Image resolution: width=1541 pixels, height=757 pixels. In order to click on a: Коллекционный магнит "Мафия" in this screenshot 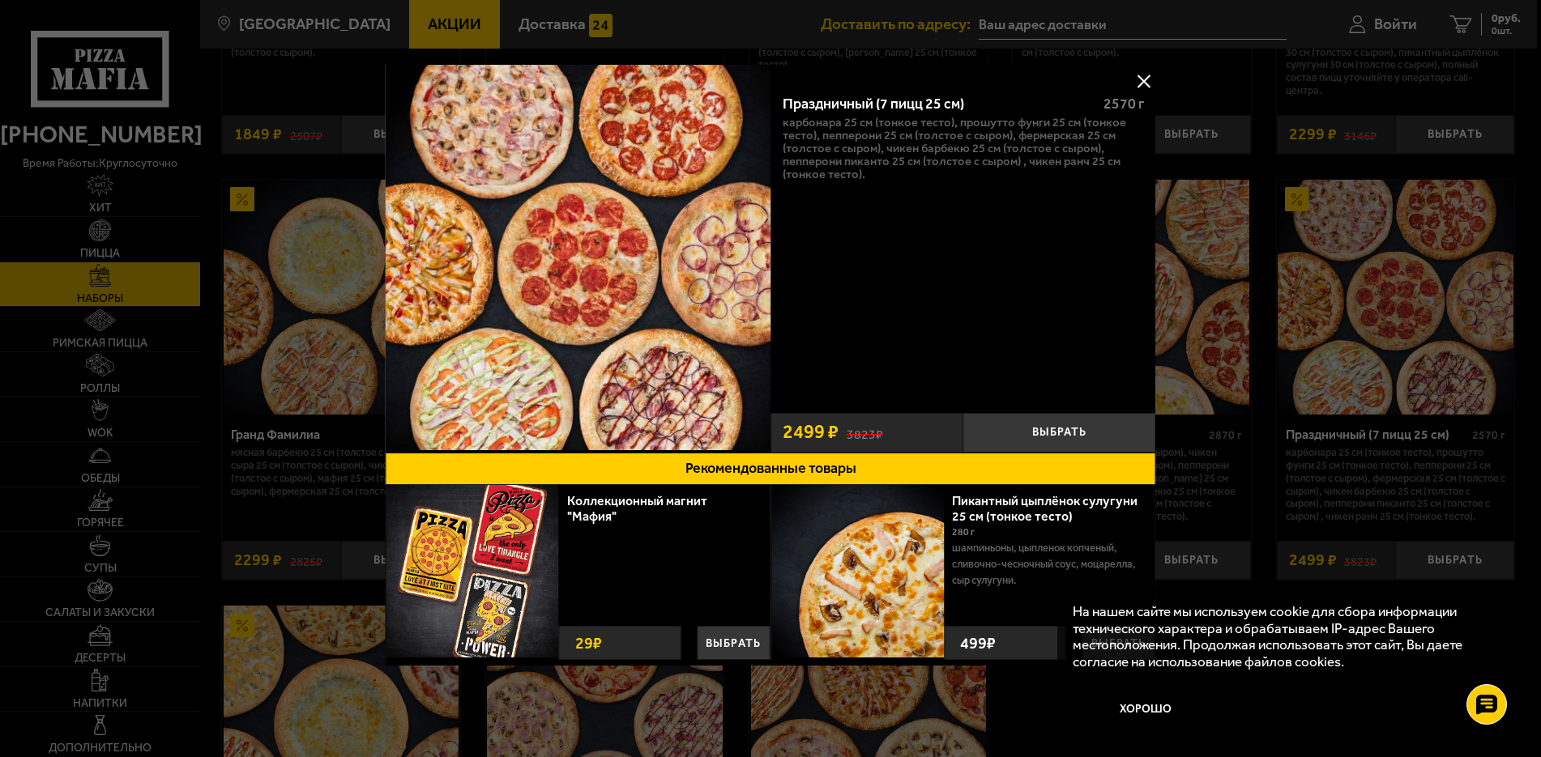, I will do `click(637, 509)`.